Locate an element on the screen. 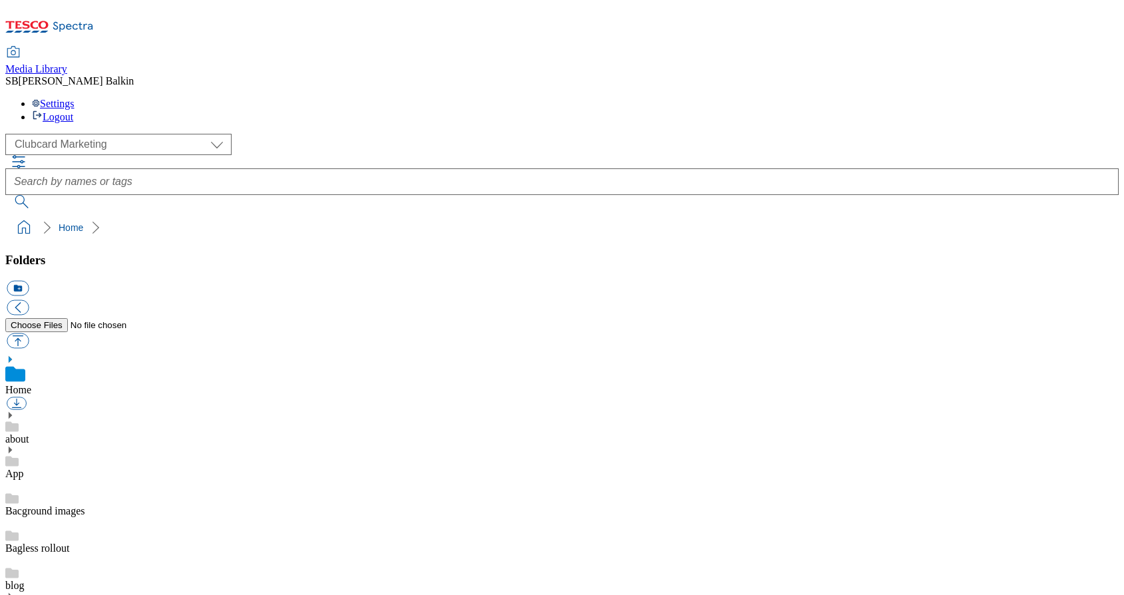  a: Bacground images is located at coordinates (45, 511).